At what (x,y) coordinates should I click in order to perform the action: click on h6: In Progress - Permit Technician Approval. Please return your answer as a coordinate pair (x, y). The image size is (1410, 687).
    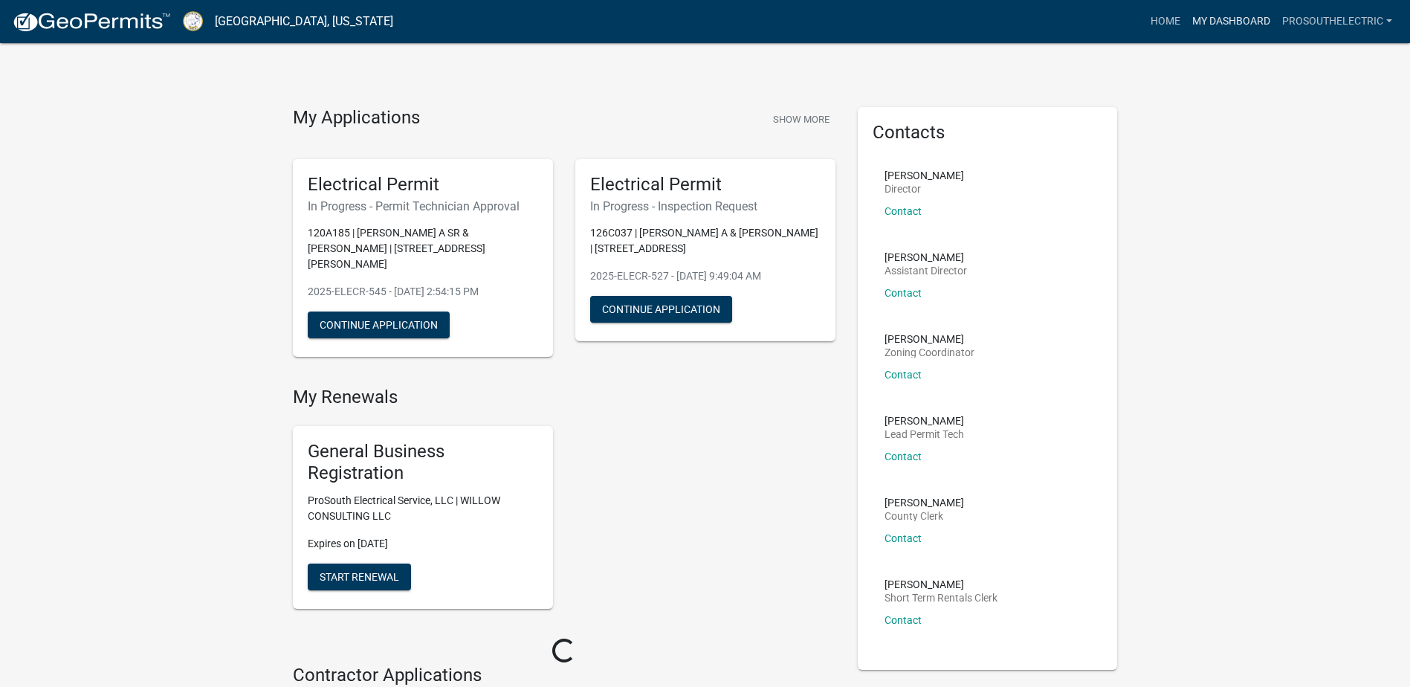
    Looking at the image, I should click on (423, 206).